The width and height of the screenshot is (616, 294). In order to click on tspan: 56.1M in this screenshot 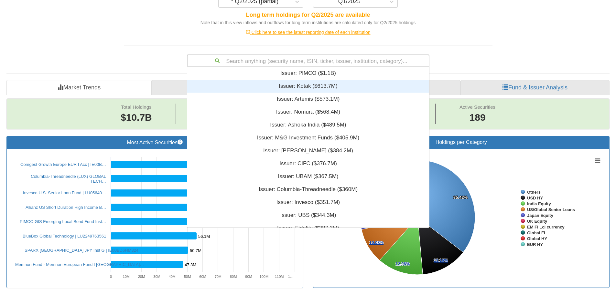, I will do `click(204, 237)`.